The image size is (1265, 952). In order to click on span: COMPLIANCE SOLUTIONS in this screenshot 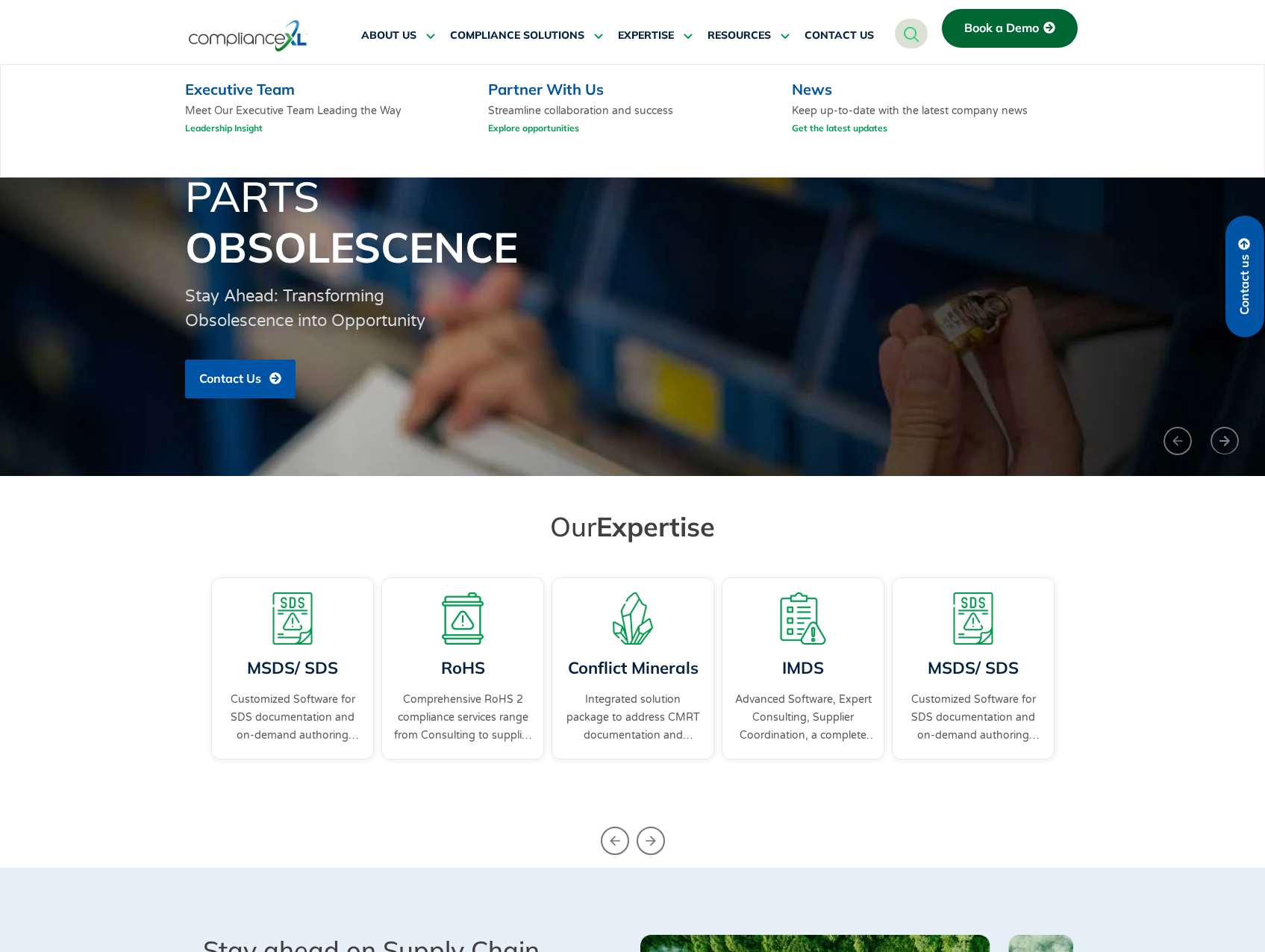, I will do `click(517, 36)`.